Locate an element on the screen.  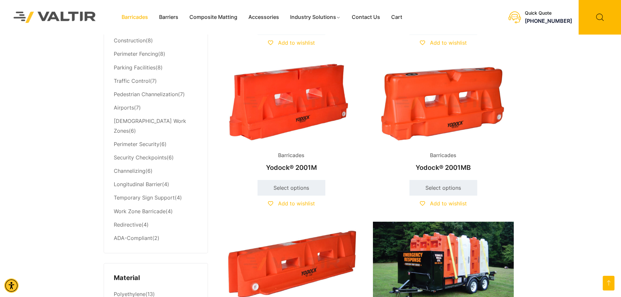
a: Perimeter Security is located at coordinates (137, 144).